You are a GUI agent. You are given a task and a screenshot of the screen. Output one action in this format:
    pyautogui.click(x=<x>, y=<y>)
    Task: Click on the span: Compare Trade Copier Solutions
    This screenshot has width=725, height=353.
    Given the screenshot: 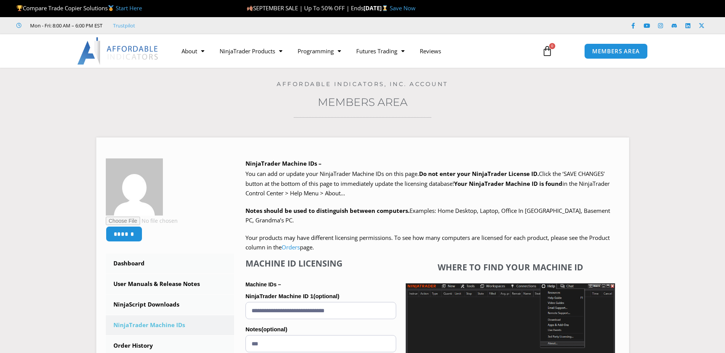 What is the action you would take?
    pyautogui.click(x=79, y=8)
    